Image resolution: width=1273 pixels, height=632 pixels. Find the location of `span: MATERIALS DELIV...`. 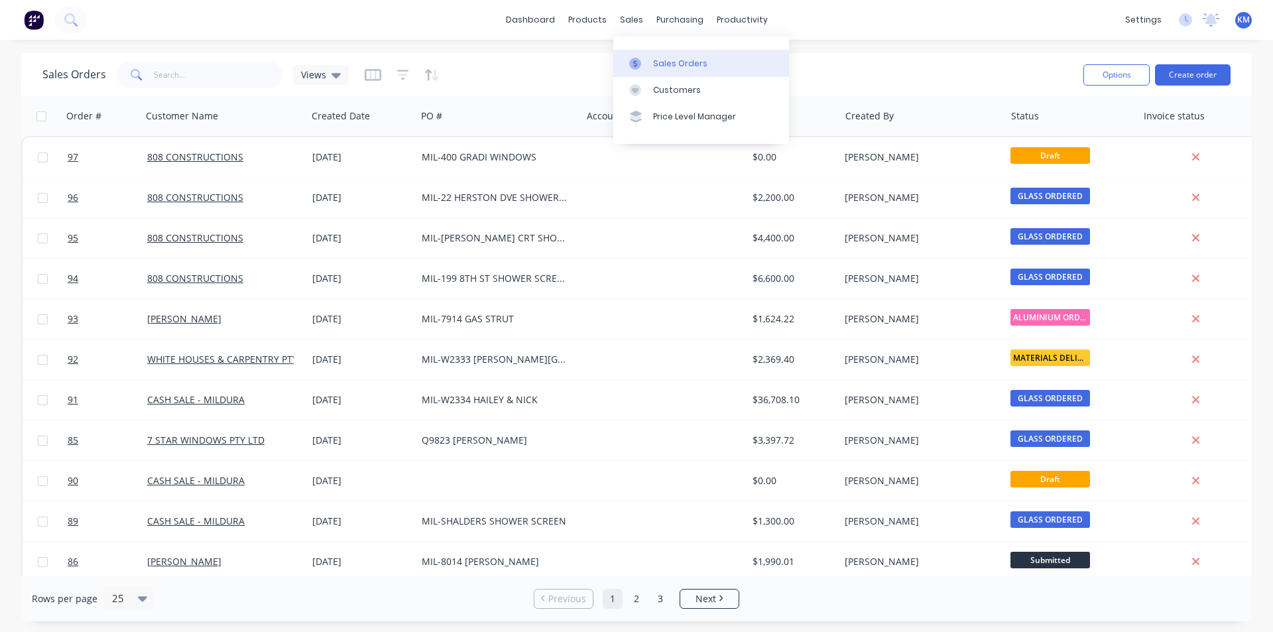

span: MATERIALS DELIV... is located at coordinates (1050, 357).